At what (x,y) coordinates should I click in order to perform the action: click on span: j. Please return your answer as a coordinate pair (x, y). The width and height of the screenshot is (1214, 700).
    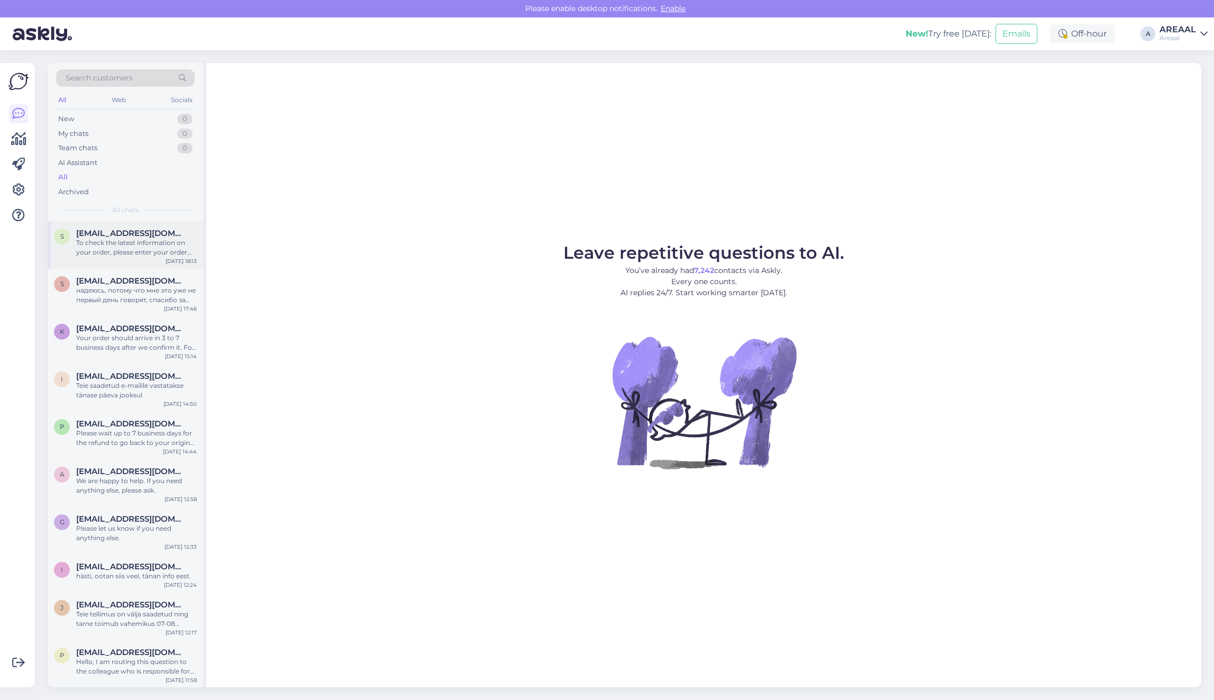
    Looking at the image, I should click on (62, 607).